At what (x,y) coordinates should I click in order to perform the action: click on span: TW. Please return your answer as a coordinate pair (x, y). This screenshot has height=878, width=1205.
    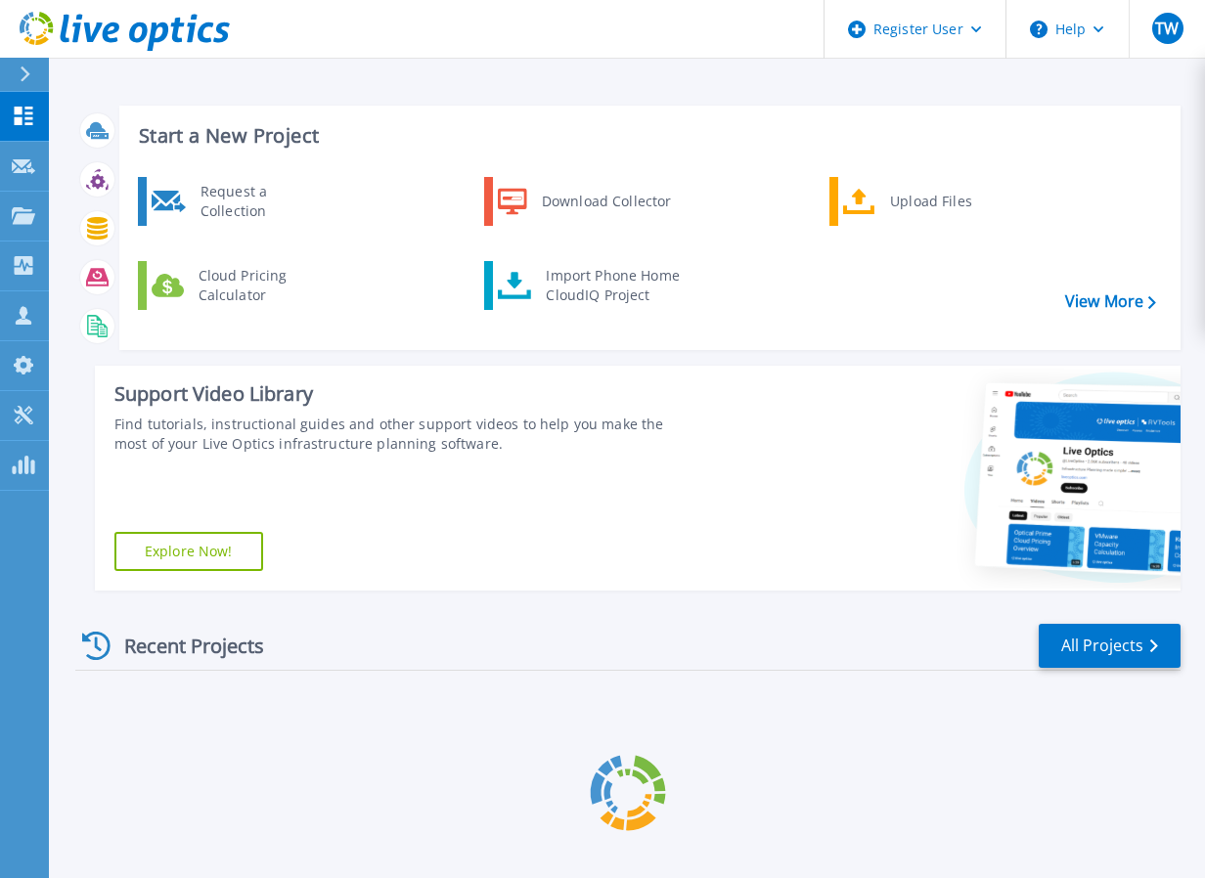
    Looking at the image, I should click on (1166, 28).